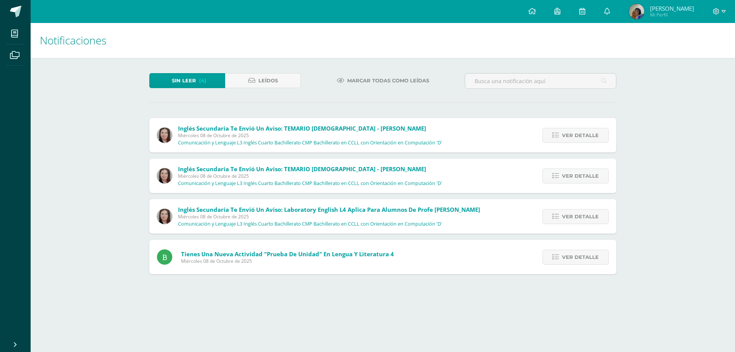 The height and width of the screenshot is (352, 735). Describe the element at coordinates (263, 80) in the screenshot. I see `a: Leídos` at that location.